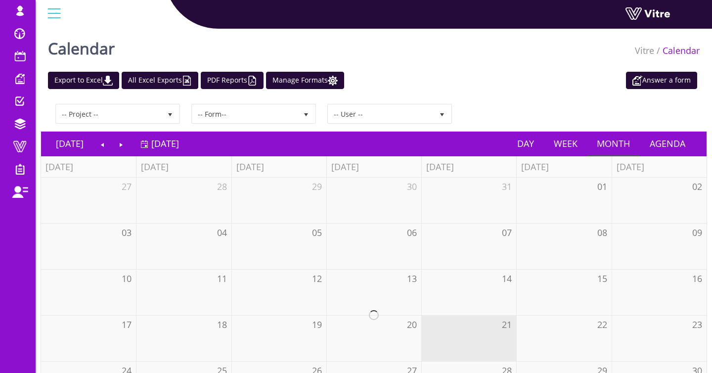 Image resolution: width=712 pixels, height=373 pixels. Describe the element at coordinates (232, 80) in the screenshot. I see `a: PDF Reports` at that location.